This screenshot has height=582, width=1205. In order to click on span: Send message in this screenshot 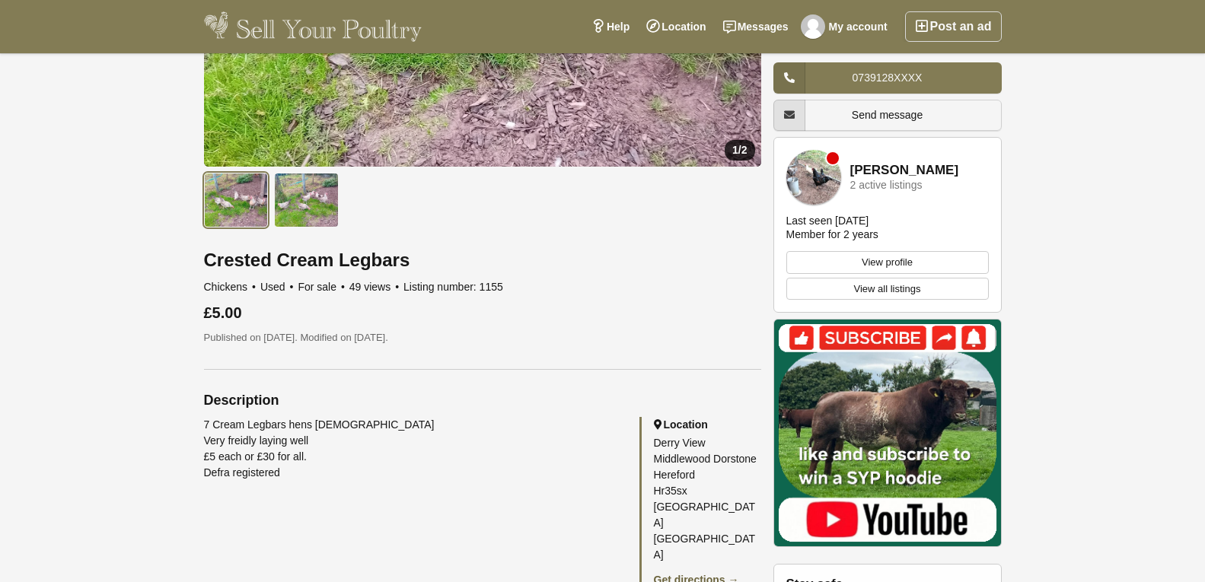, I will do `click(887, 115)`.